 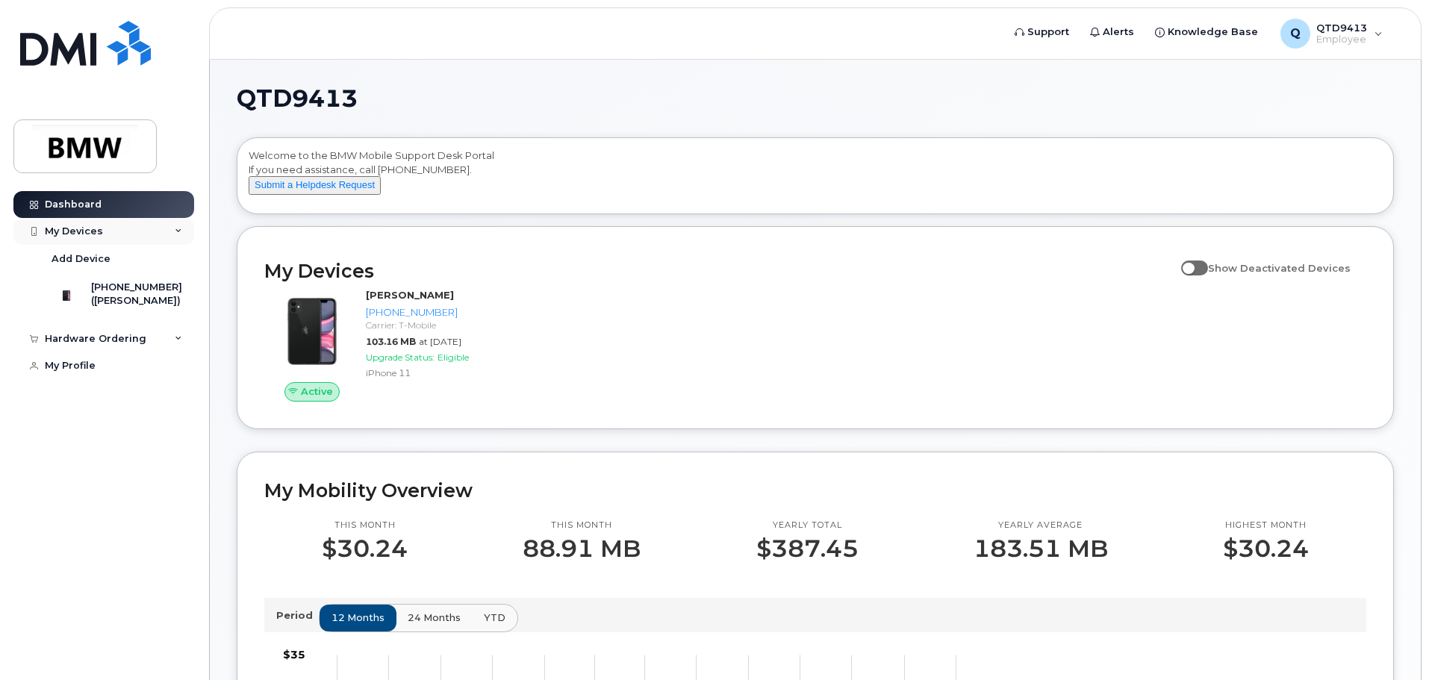 What do you see at coordinates (453, 357) in the screenshot?
I see `span: Eligible` at bounding box center [453, 357].